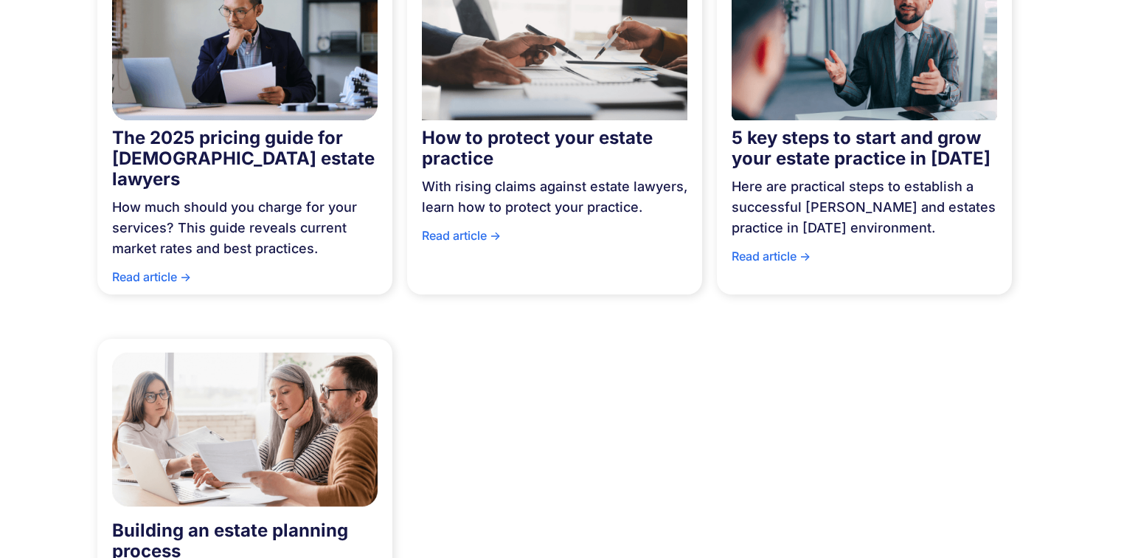  What do you see at coordinates (245, 228) in the screenshot?
I see `div: How much should you charge for your services? This guide reveals current market rates and best pr...` at bounding box center [245, 228].